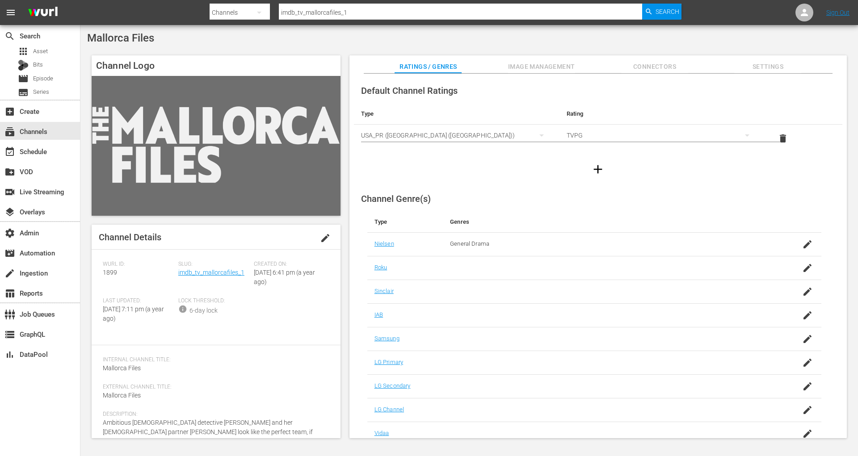 The image size is (858, 456). What do you see at coordinates (381, 267) in the screenshot?
I see `a: Roku` at bounding box center [381, 267].